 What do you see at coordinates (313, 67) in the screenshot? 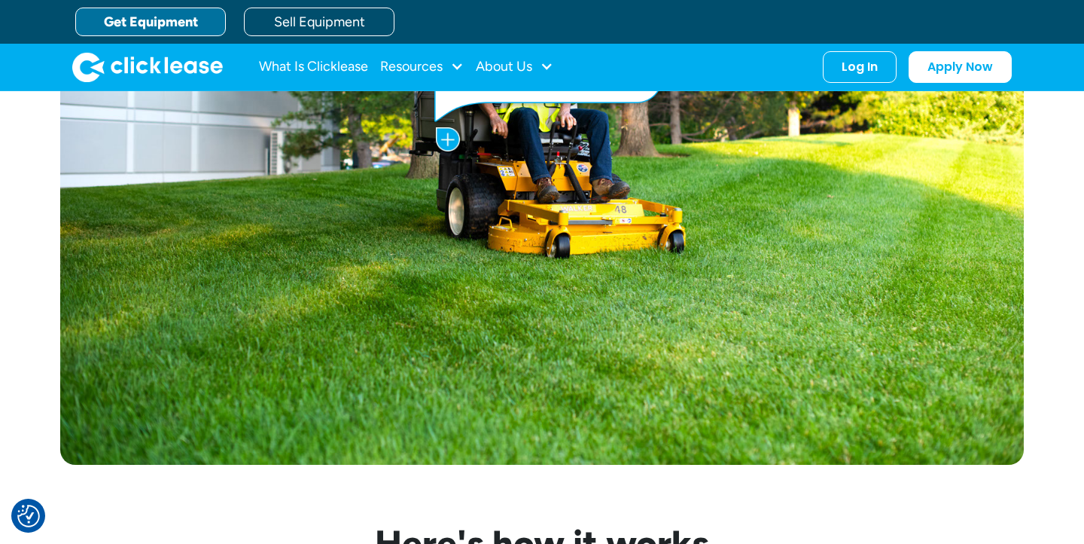
I see `a: What Is Clicklease` at bounding box center [313, 67].